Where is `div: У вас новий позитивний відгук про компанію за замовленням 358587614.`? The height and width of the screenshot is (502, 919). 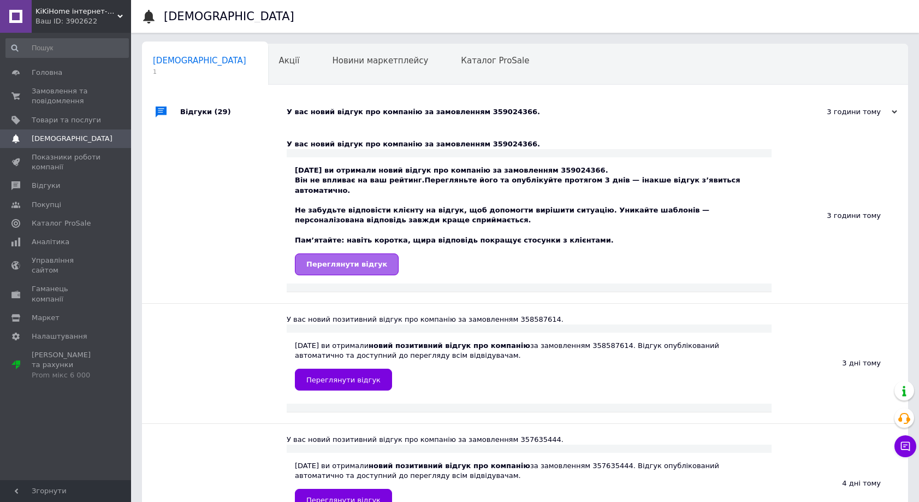
div: У вас новий позитивний відгук про компанію за замовленням 358587614. is located at coordinates (529, 319).